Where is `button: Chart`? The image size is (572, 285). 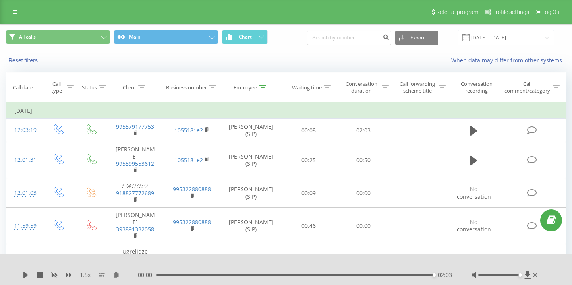
button: Chart is located at coordinates (245, 37).